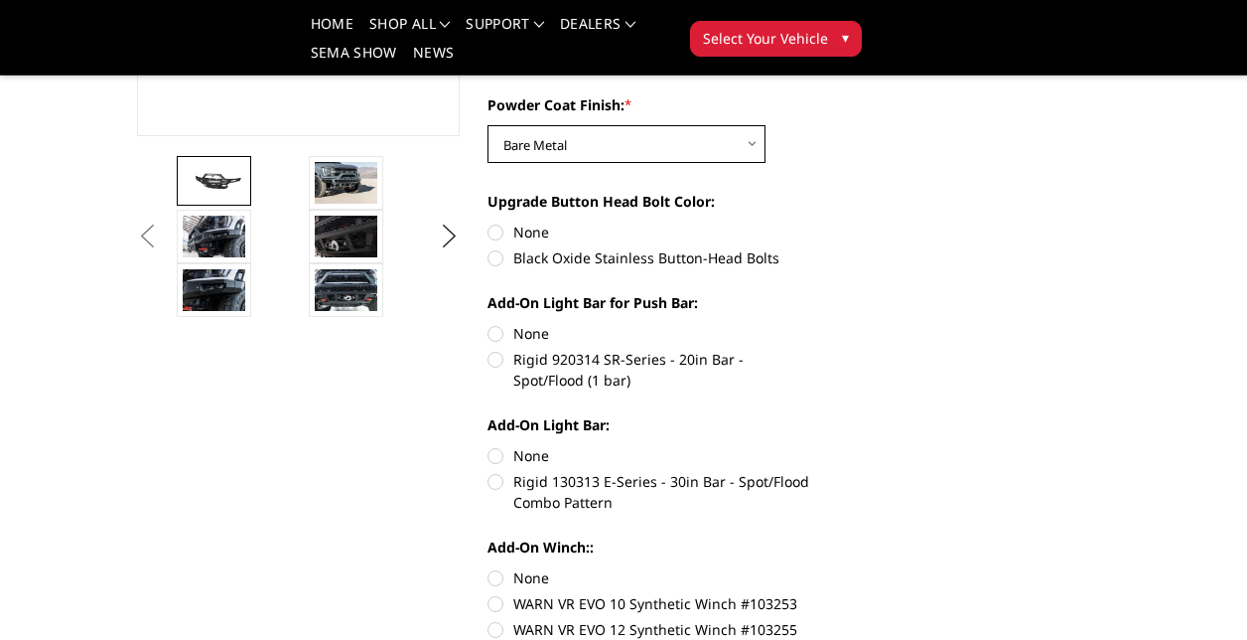 This screenshot has width=1247, height=640. What do you see at coordinates (648, 104) in the screenshot?
I see `label: Powder Coat Finish:` at bounding box center [648, 104].